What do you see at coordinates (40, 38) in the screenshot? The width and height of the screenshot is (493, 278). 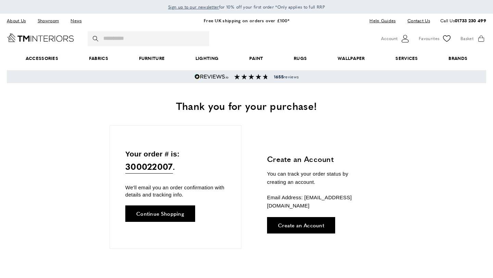 I see `a: Go to Home page` at bounding box center [40, 38].